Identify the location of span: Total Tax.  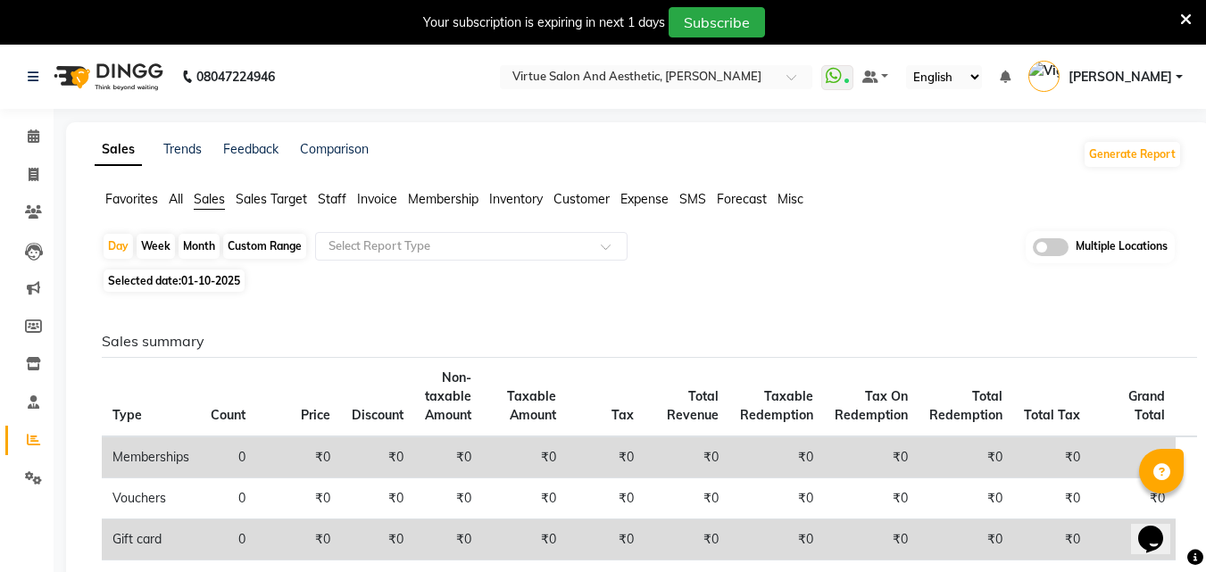
(1051, 415).